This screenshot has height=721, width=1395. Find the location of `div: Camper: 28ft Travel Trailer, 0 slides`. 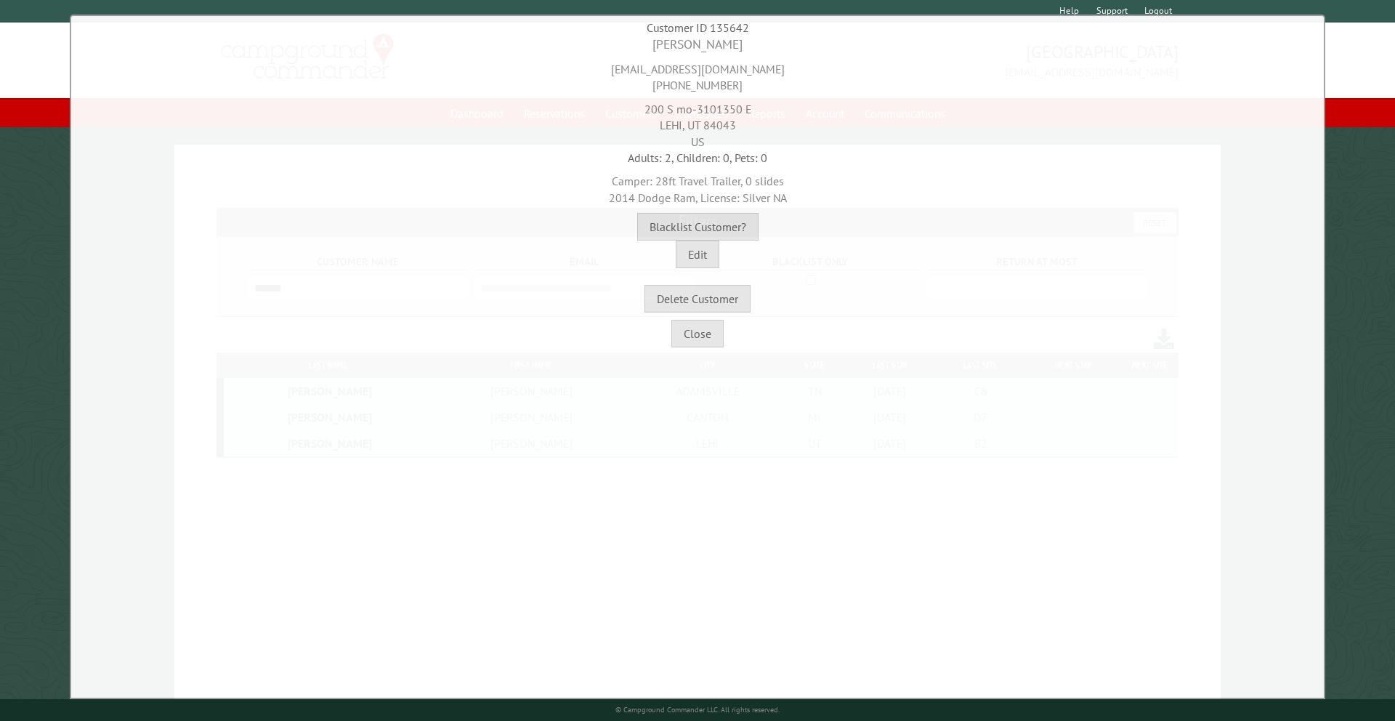

div: Camper: 28ft Travel Trailer, 0 slides is located at coordinates (698, 185).